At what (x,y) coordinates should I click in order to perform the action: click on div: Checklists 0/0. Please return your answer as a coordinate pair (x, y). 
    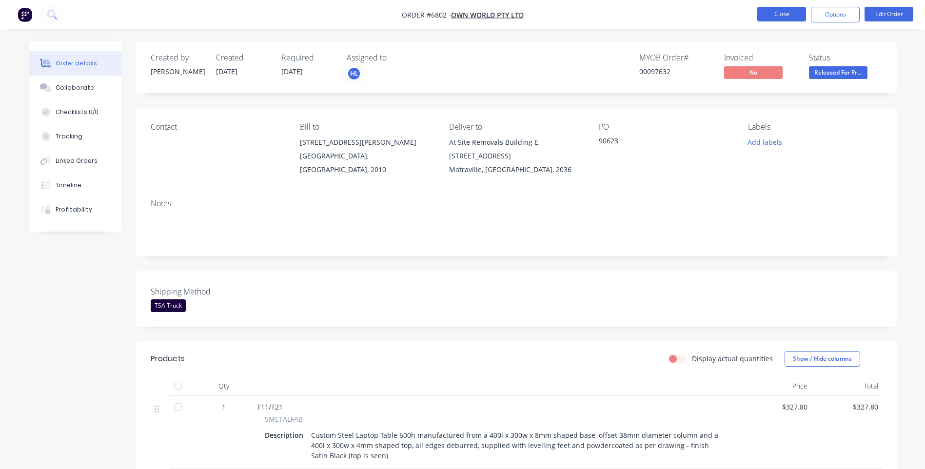
    Looking at the image, I should click on (77, 112).